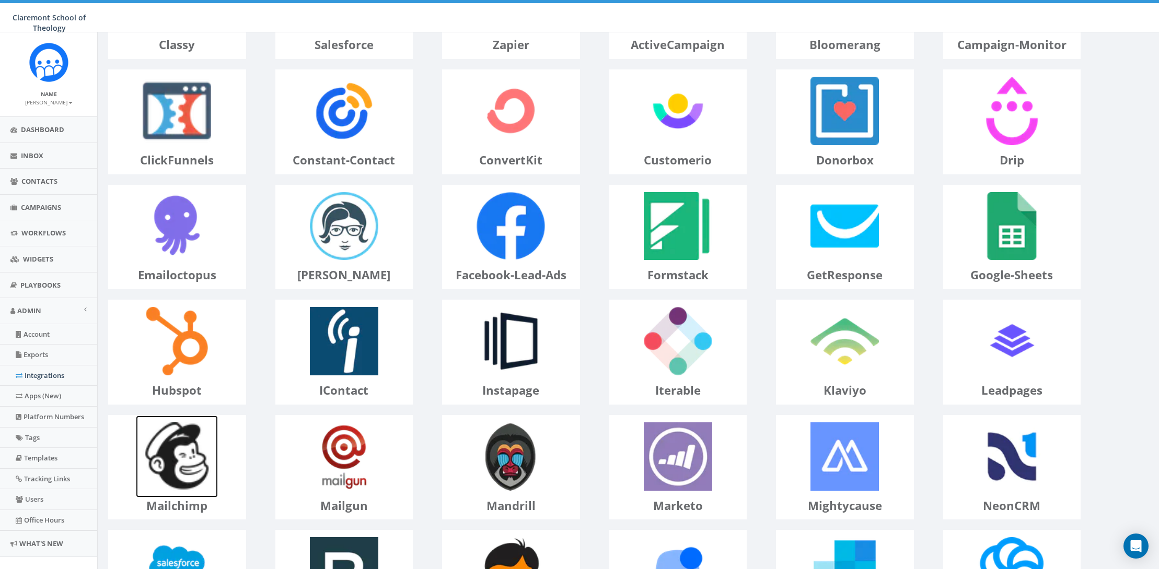 This screenshot has width=1159, height=569. Describe the element at coordinates (177, 506) in the screenshot. I see `p: mailchimp` at that location.